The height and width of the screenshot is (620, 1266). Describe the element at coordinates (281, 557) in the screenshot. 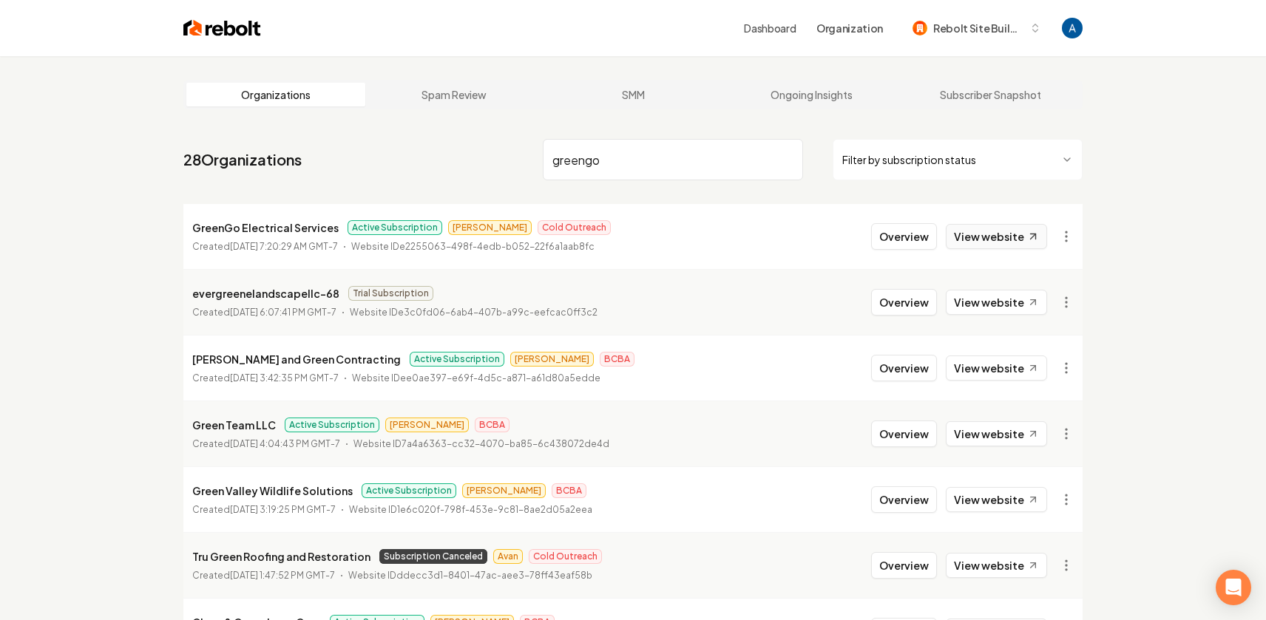

I see `p: Tru Green Roofing and Restoration` at that location.